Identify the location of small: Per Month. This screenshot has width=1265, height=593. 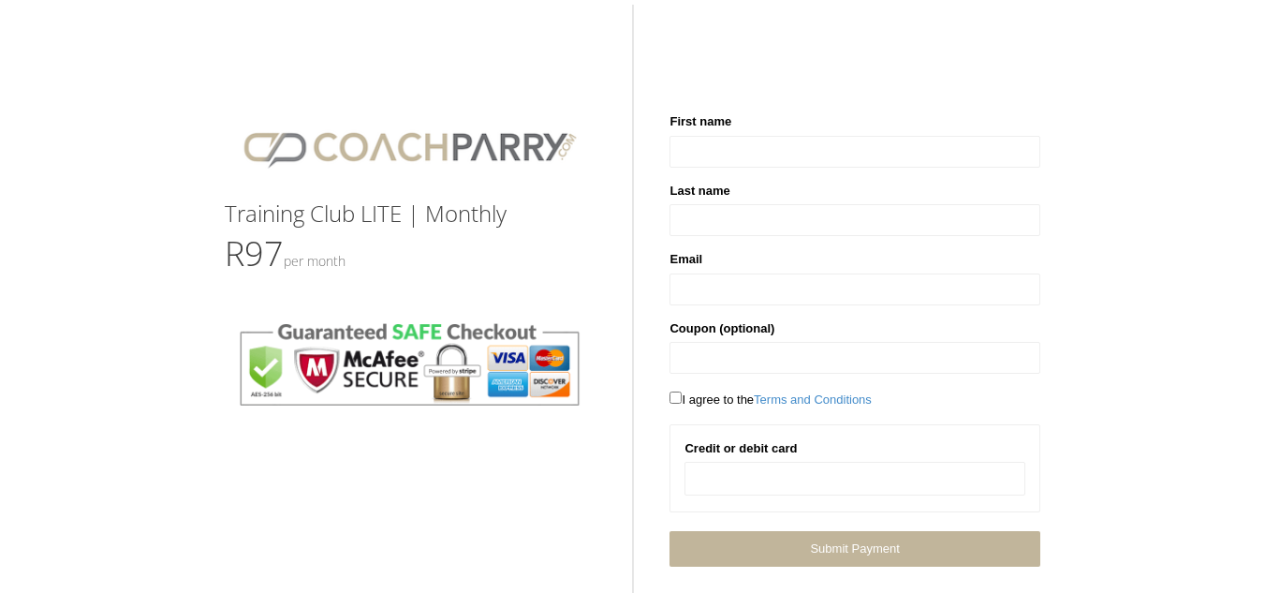
(315, 260).